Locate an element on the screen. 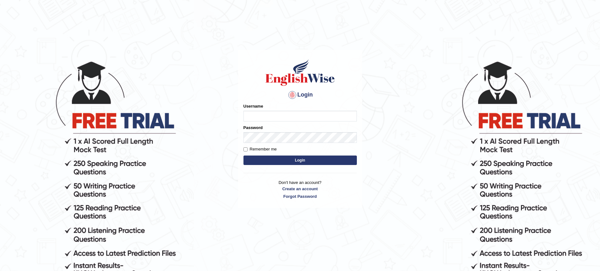 The width and height of the screenshot is (600, 271). label: Username is located at coordinates (253, 106).